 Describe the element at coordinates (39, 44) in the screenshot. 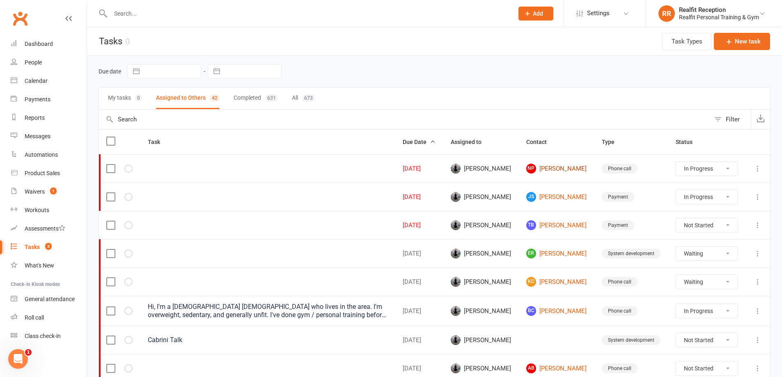

I see `div: Dashboard` at that location.